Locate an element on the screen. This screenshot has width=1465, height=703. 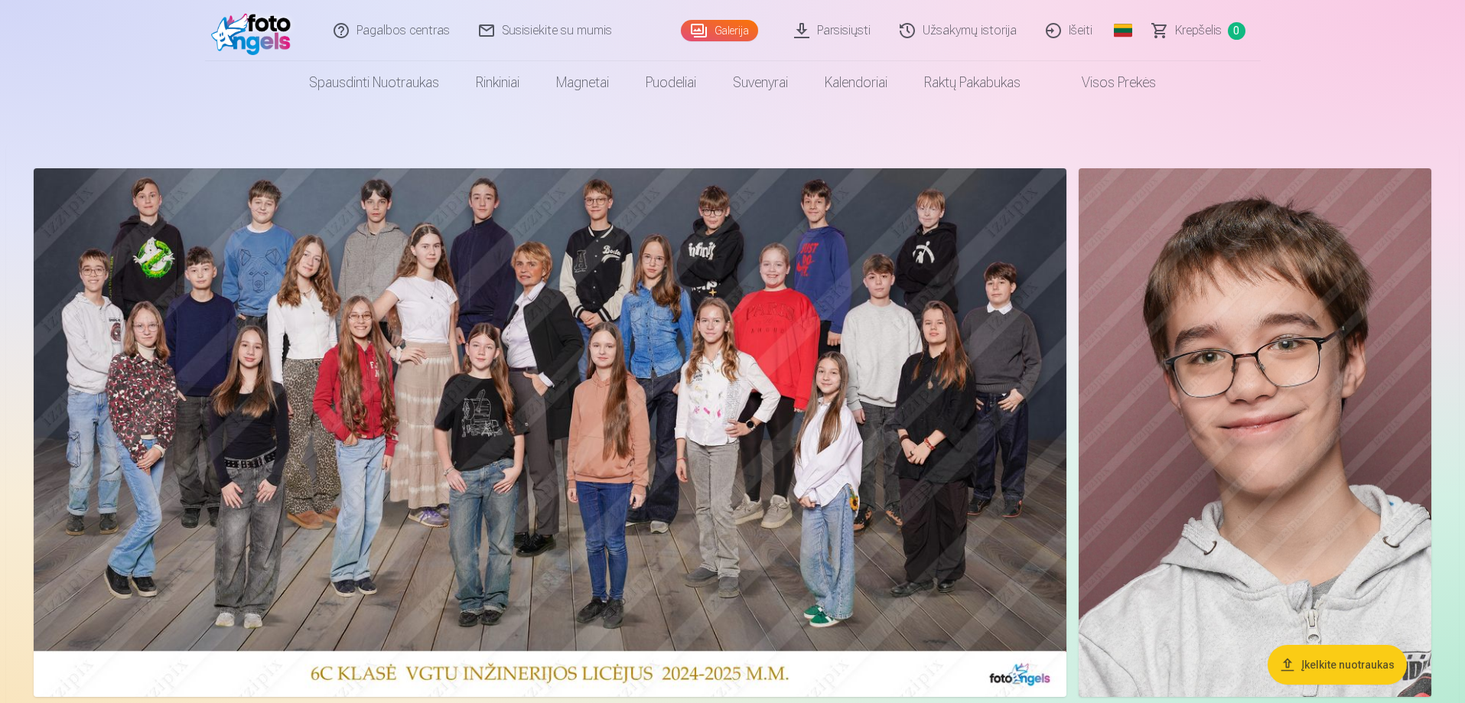
a: Rinkiniai is located at coordinates (497, 83).